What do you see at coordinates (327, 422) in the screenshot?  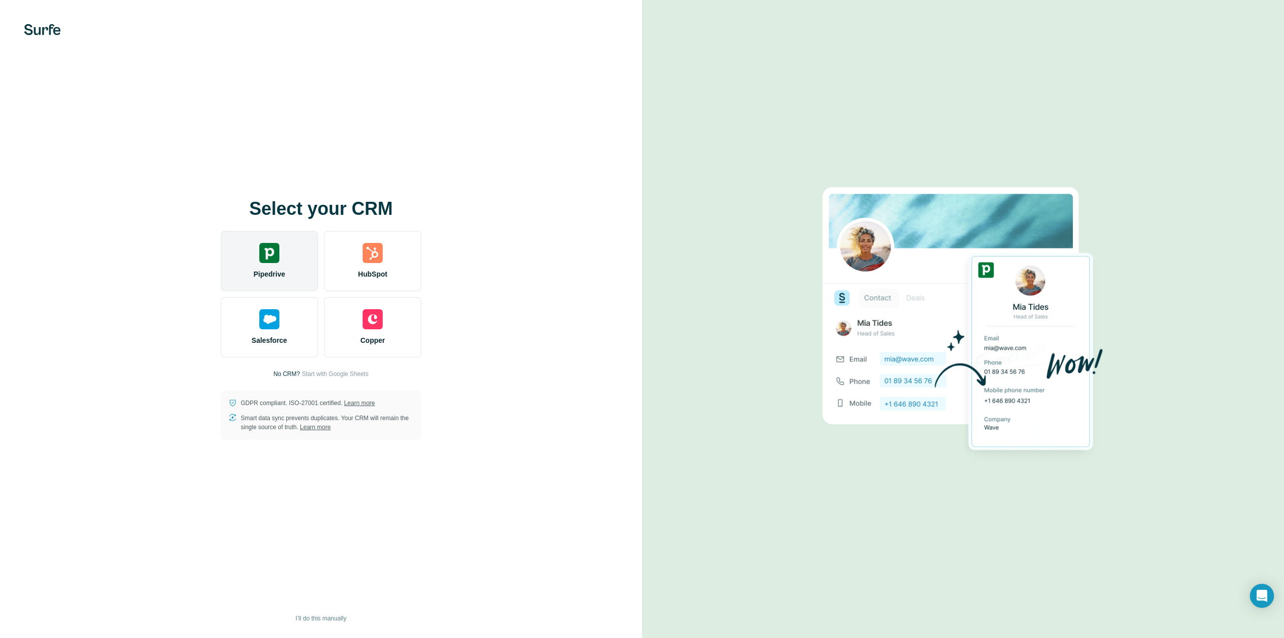 I see `p: Smart data sync prevents duplicates. Your CRM will remain the single source of truth.` at bounding box center [327, 422].